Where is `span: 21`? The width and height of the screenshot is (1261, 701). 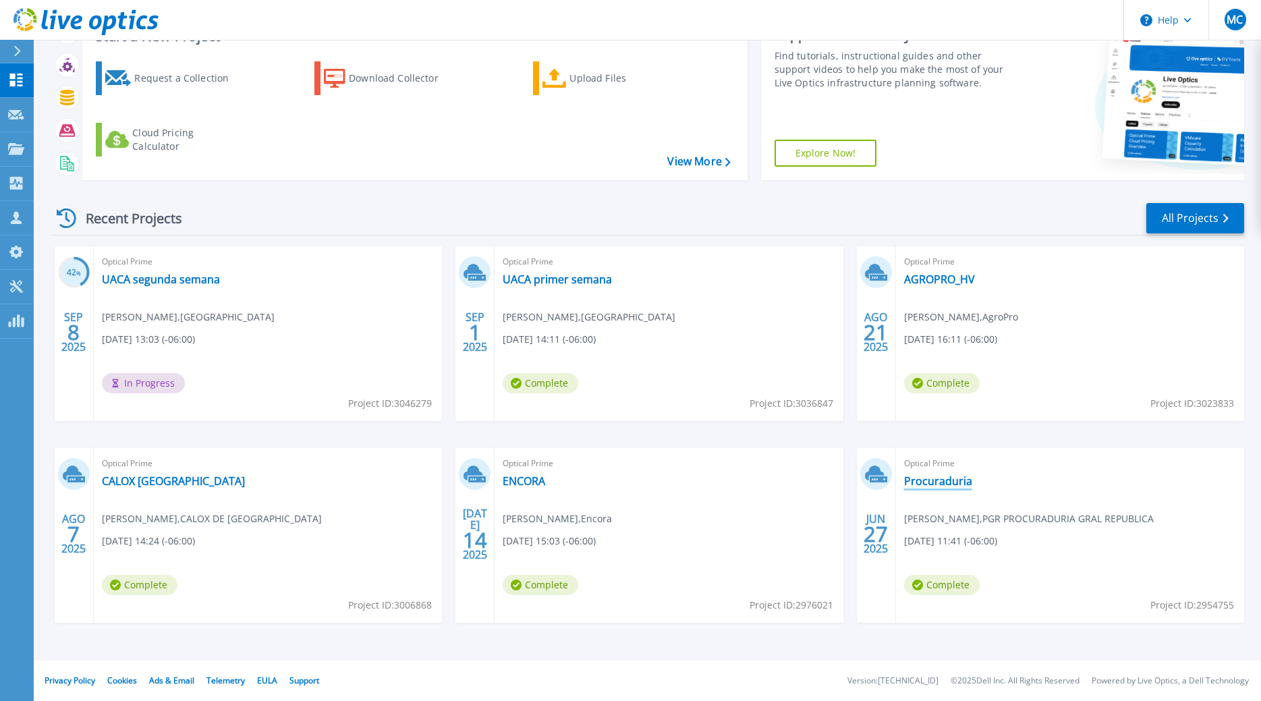 span: 21 is located at coordinates (876, 332).